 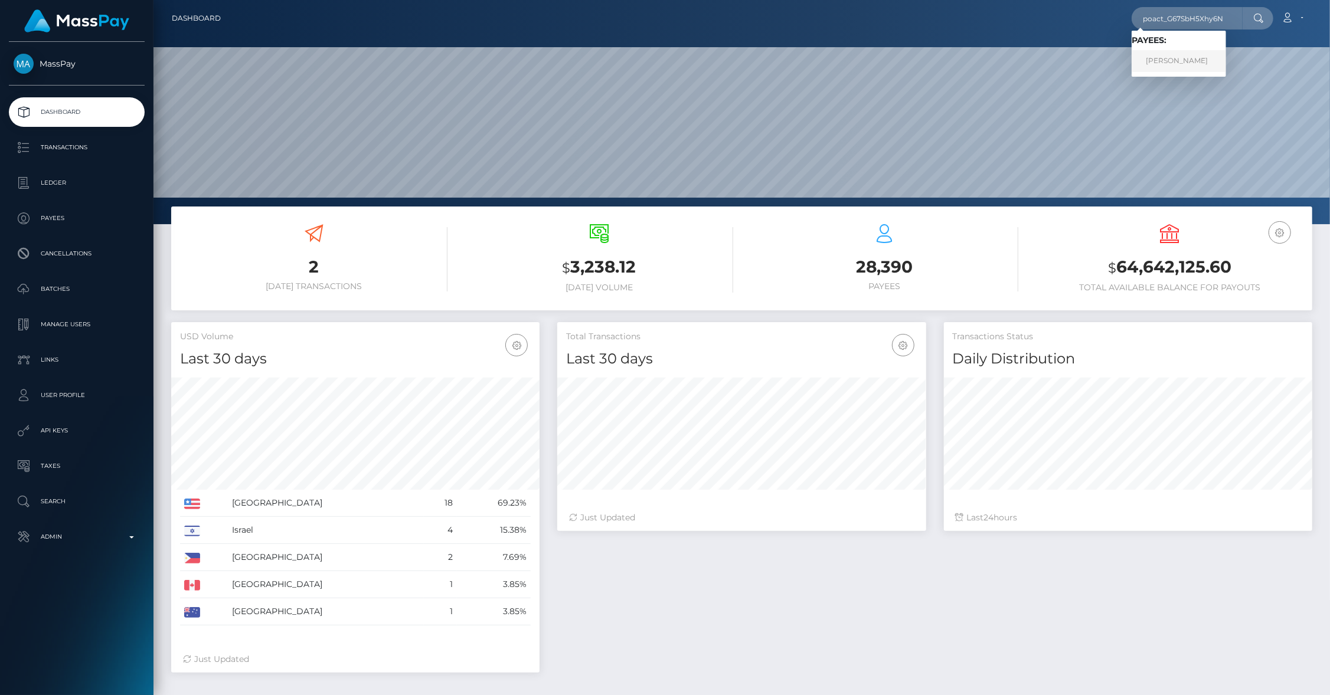 What do you see at coordinates (493, 503) in the screenshot?
I see `td: 69.23%` at bounding box center [493, 503].